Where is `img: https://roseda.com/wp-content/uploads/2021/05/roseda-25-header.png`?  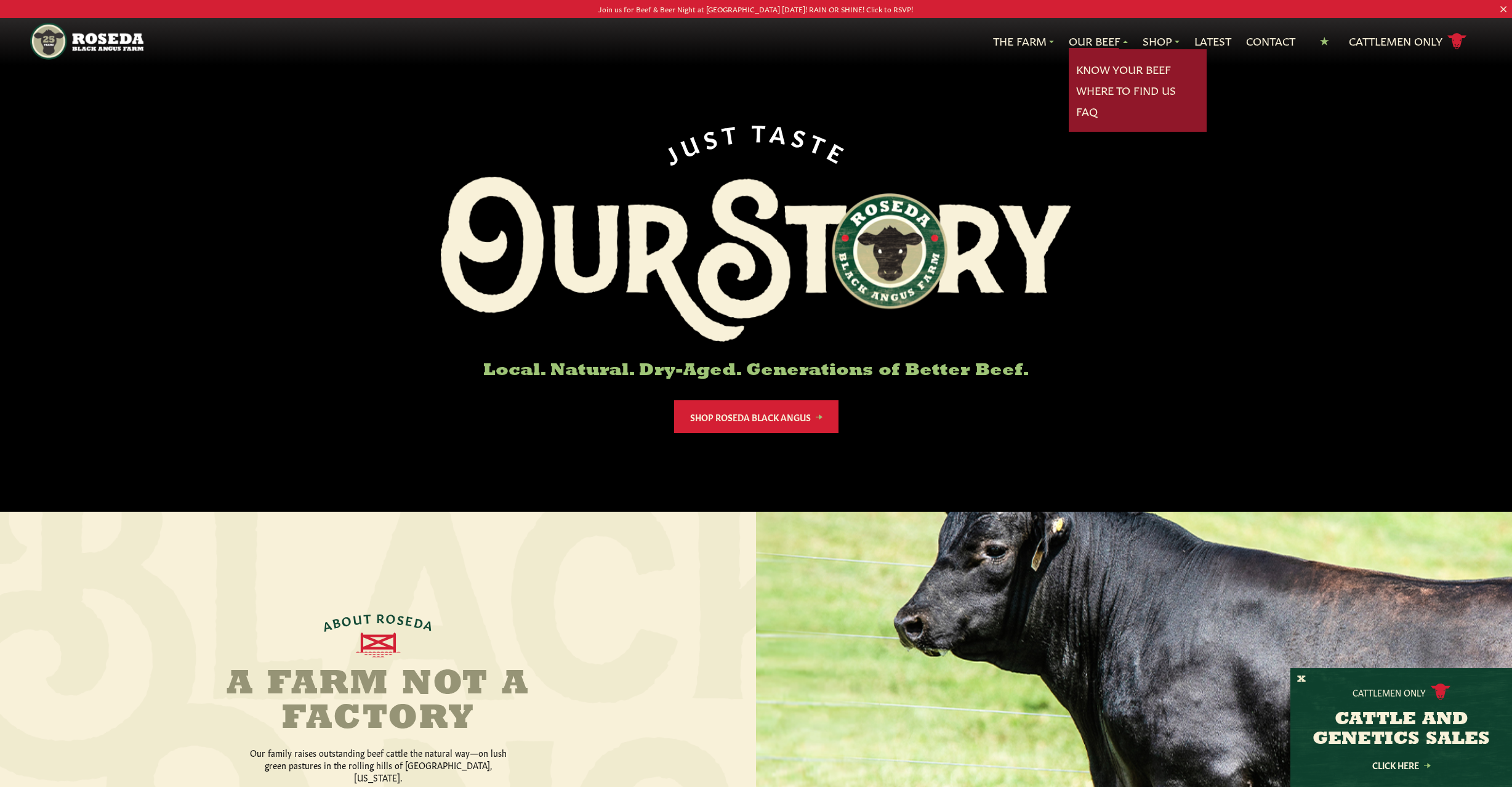 img: https://roseda.com/wp-content/uploads/2021/05/roseda-25-header.png is located at coordinates (87, 41).